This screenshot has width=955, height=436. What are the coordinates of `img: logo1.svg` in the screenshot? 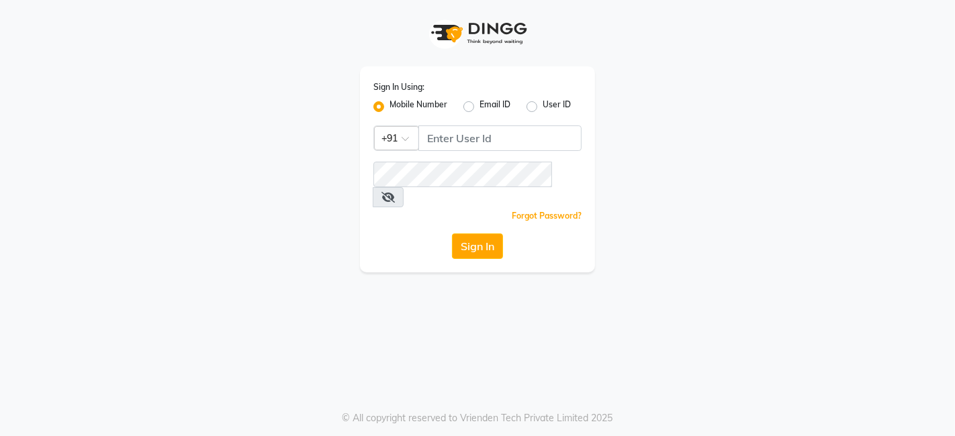 It's located at (477, 33).